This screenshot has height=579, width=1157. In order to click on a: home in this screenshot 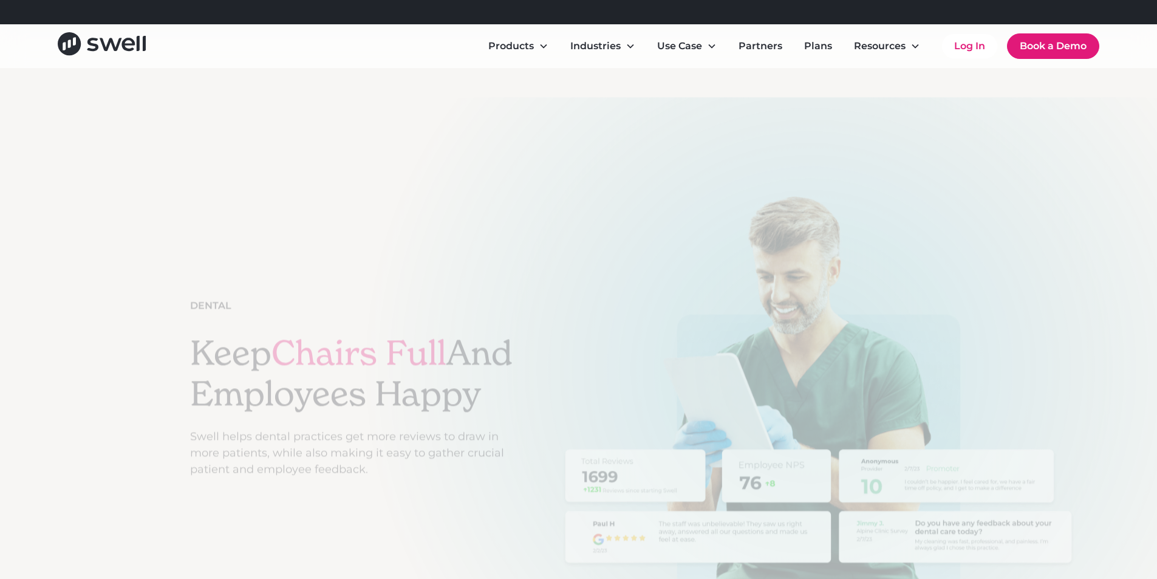, I will do `click(101, 46)`.